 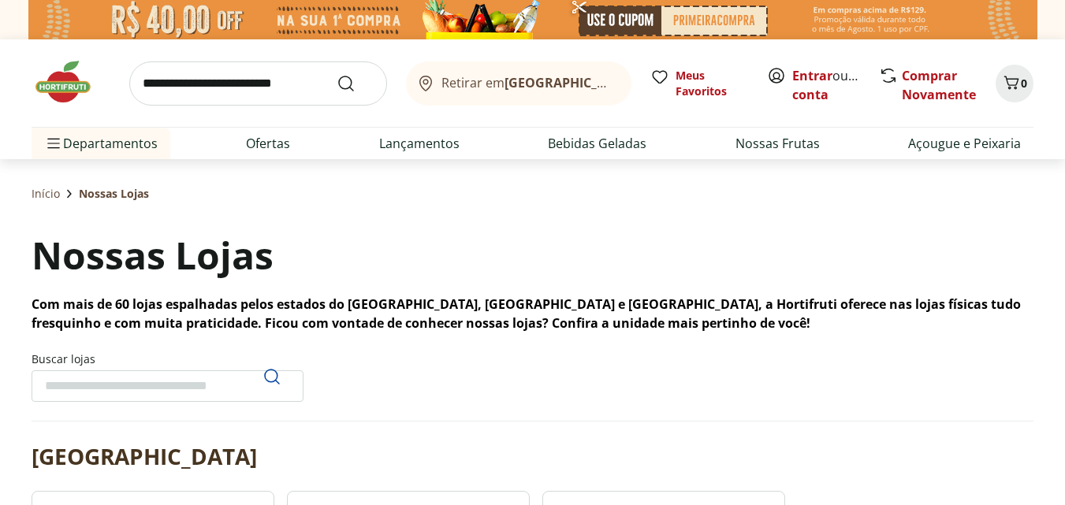 I want to click on a: Início, so click(x=46, y=194).